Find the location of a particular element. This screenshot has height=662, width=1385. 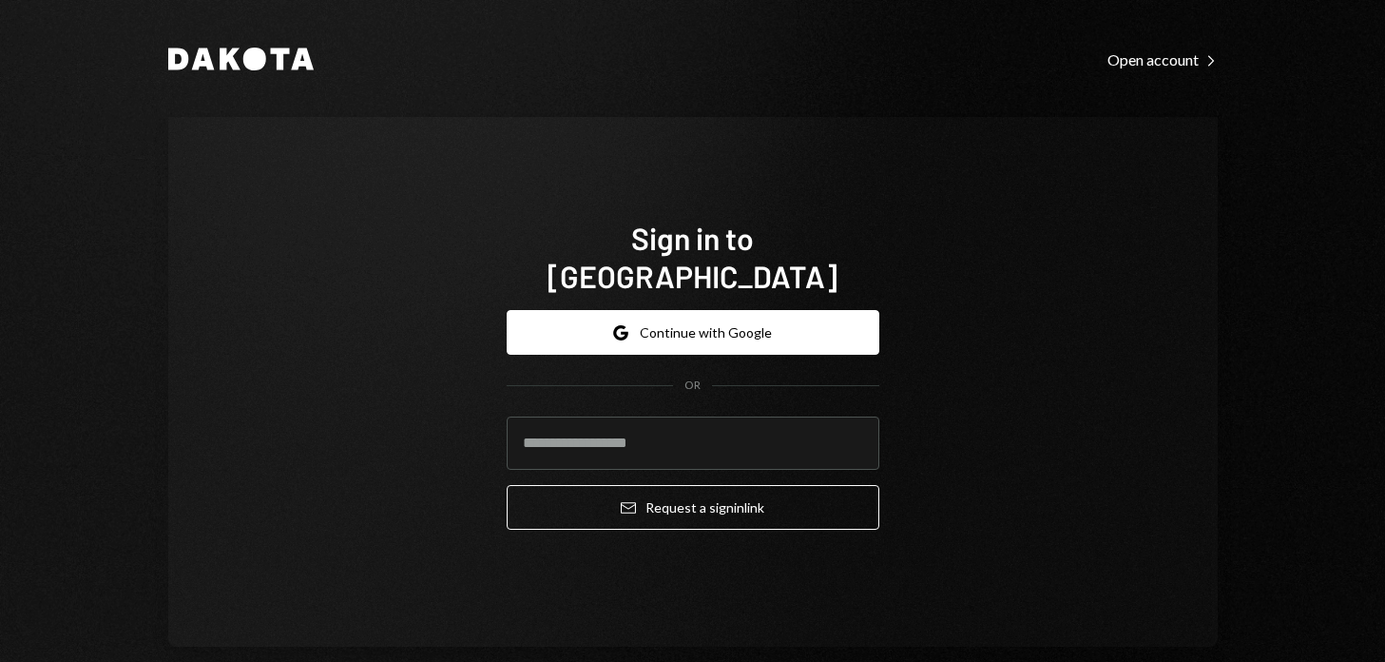

button: Continue with Google is located at coordinates (693, 332).